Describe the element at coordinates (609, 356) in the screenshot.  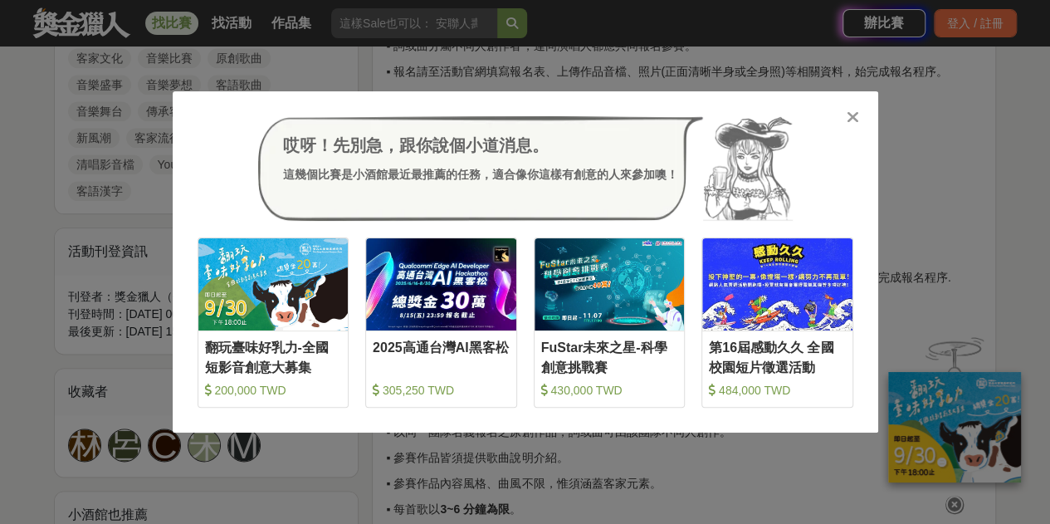
I see `div: FuStar未來之星-科學創意挑戰賽` at that location.